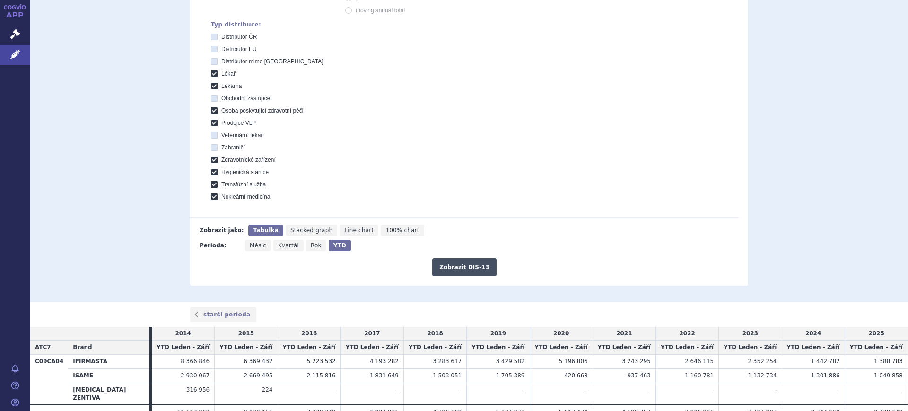 Image resolution: width=908 pixels, height=411 pixels. I want to click on span: 2 352 254, so click(762, 361).